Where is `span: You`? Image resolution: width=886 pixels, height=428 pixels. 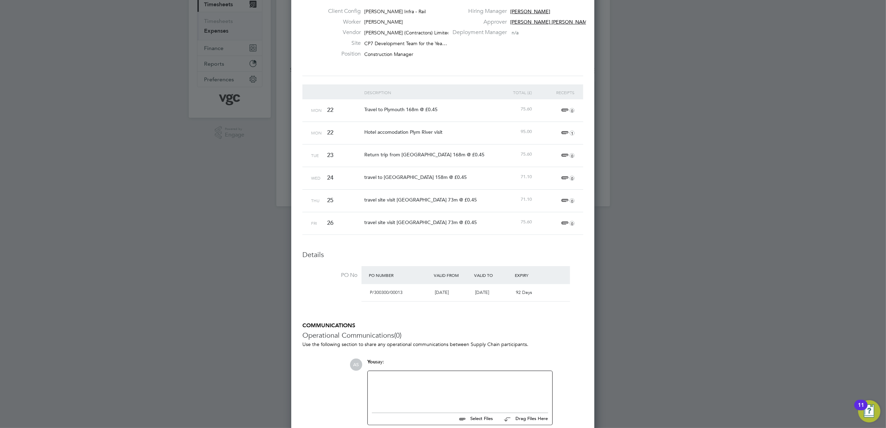
span: You is located at coordinates (372, 362).